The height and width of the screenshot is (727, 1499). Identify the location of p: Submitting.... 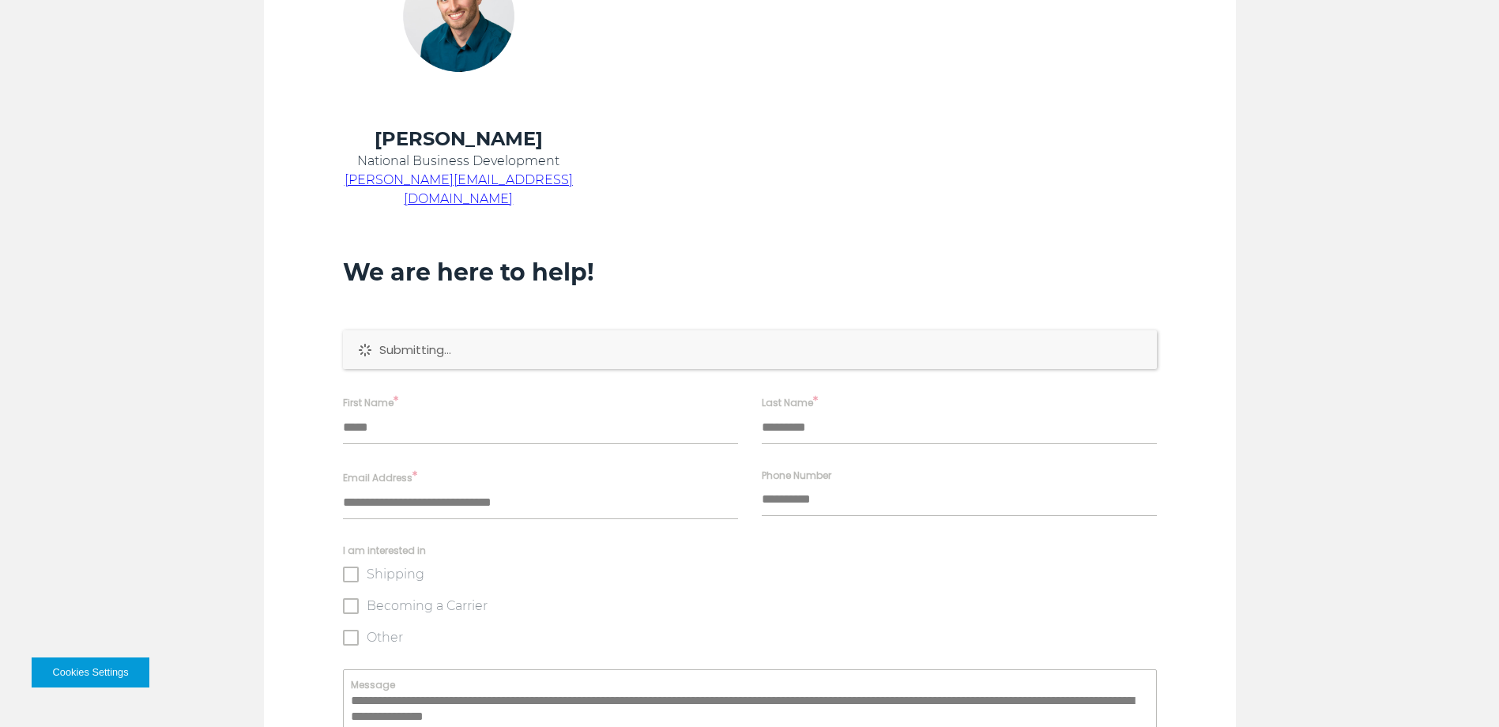
(760, 350).